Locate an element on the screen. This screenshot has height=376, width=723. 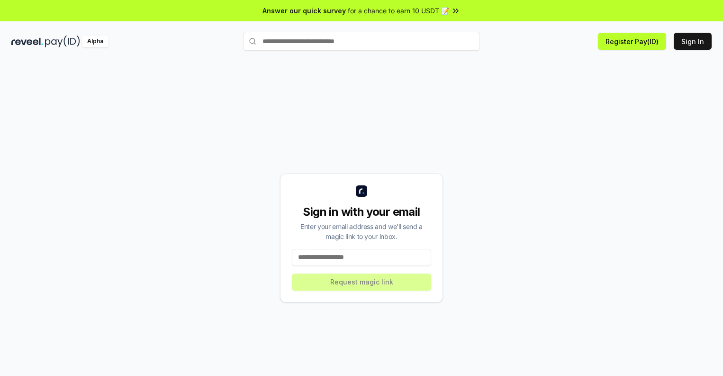
img: logo_small is located at coordinates (361, 191).